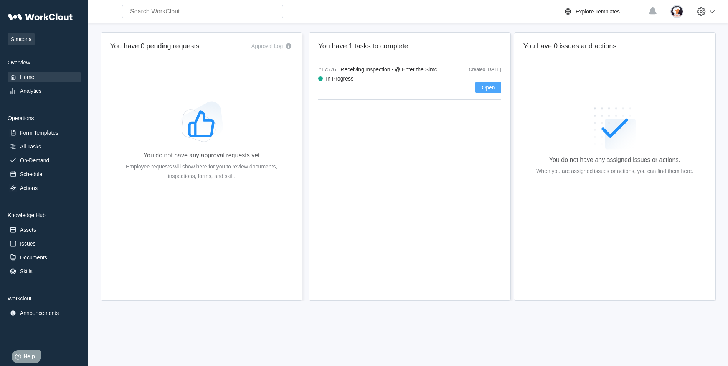 The height and width of the screenshot is (366, 728). I want to click on a: All Tasks, so click(44, 147).